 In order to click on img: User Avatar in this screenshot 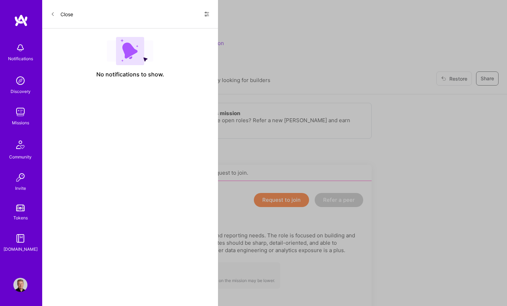, I will do `click(20, 285)`.